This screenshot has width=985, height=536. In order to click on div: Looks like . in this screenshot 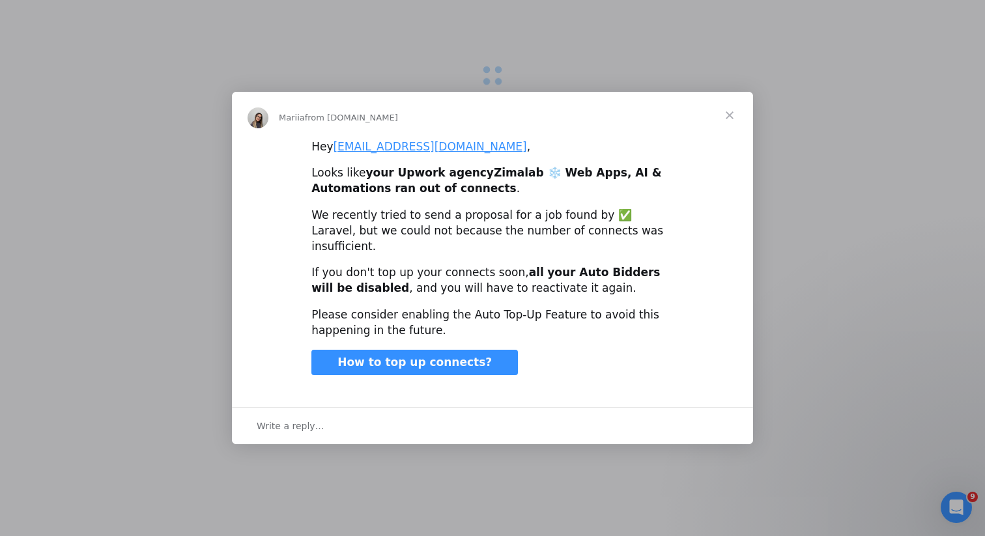, I will do `click(492, 181)`.